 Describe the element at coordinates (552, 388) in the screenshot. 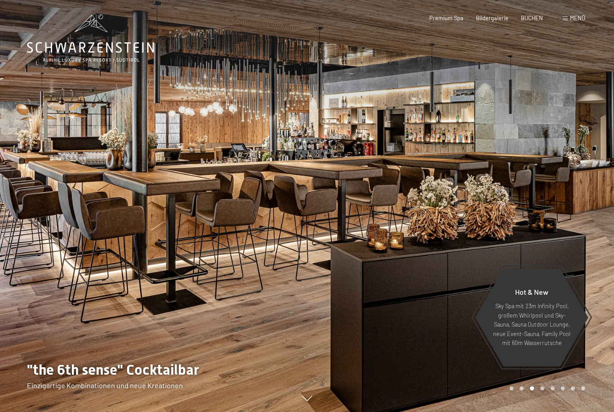

I see `div: Carousel Page 5` at that location.